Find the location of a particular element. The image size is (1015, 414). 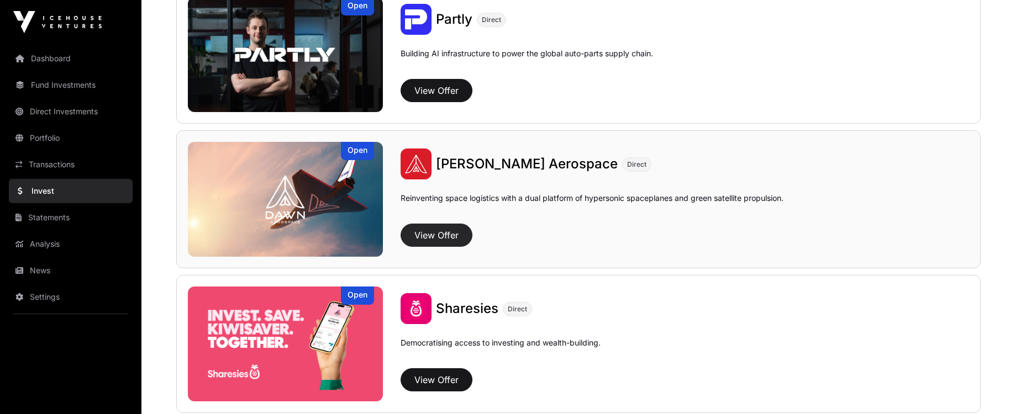

a: Settings is located at coordinates (71, 297).